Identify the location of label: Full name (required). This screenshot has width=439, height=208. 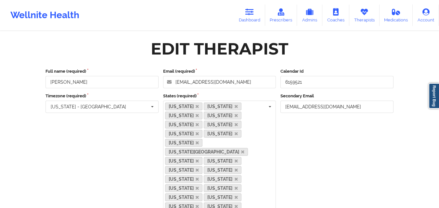
(102, 72).